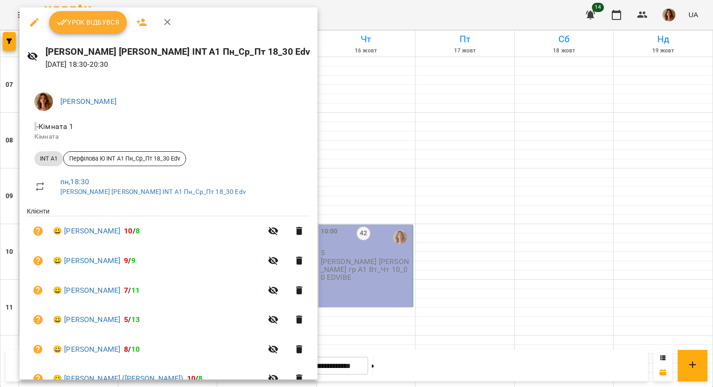 This screenshot has width=713, height=387. What do you see at coordinates (168, 137) in the screenshot?
I see `p: Кімната` at bounding box center [168, 137].